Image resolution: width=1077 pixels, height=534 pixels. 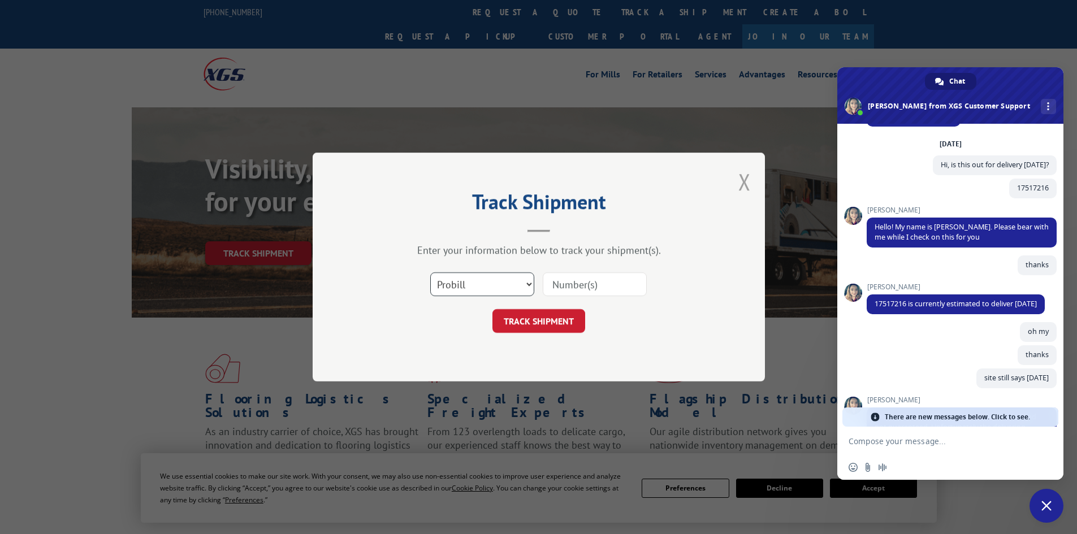 I want to click on input: Number(s), so click(x=594, y=284).